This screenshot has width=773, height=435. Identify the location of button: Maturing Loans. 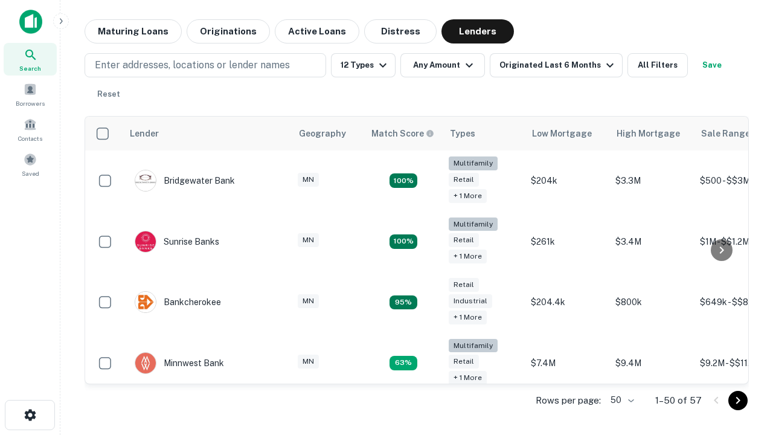
(133, 31).